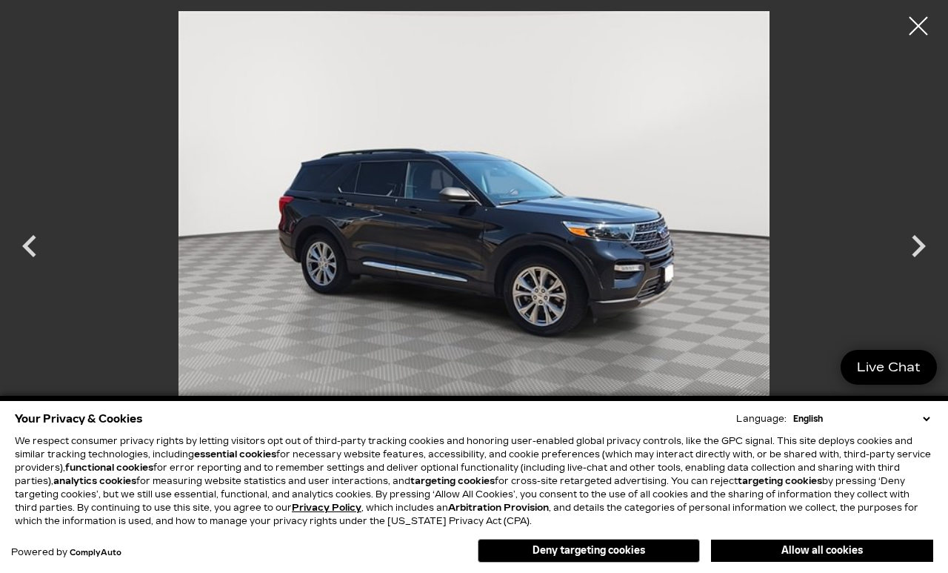  I want to click on button: Deny targeting cookies, so click(589, 550).